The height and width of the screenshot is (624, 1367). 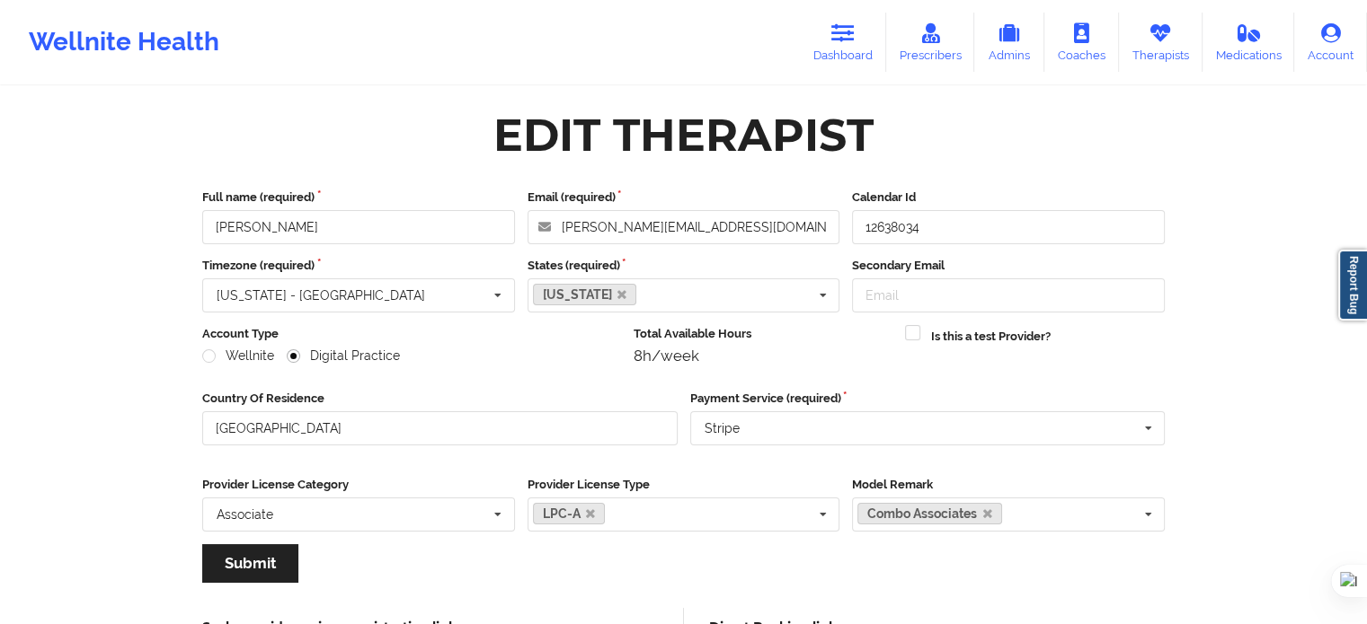 What do you see at coordinates (843, 42) in the screenshot?
I see `a: Dashboard` at bounding box center [843, 42].